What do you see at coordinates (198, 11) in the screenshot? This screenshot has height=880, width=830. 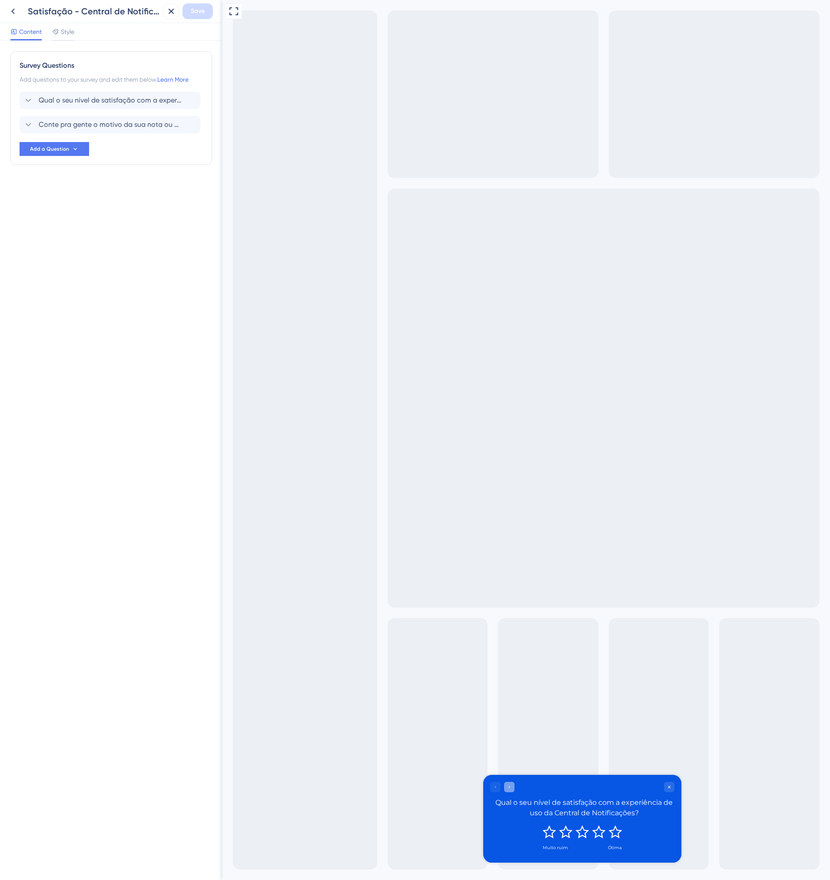 I see `span: Save` at bounding box center [198, 11].